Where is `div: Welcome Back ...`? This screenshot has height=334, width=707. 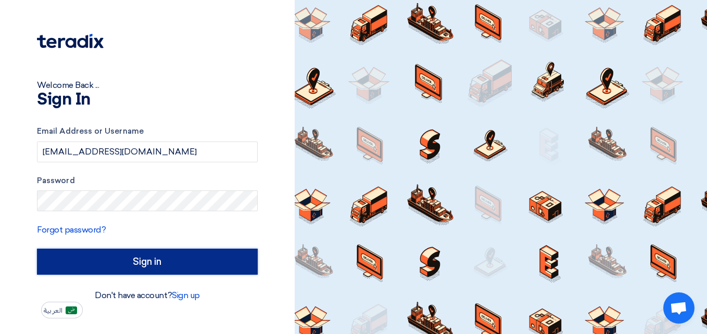 div: Welcome Back ... is located at coordinates (147, 85).